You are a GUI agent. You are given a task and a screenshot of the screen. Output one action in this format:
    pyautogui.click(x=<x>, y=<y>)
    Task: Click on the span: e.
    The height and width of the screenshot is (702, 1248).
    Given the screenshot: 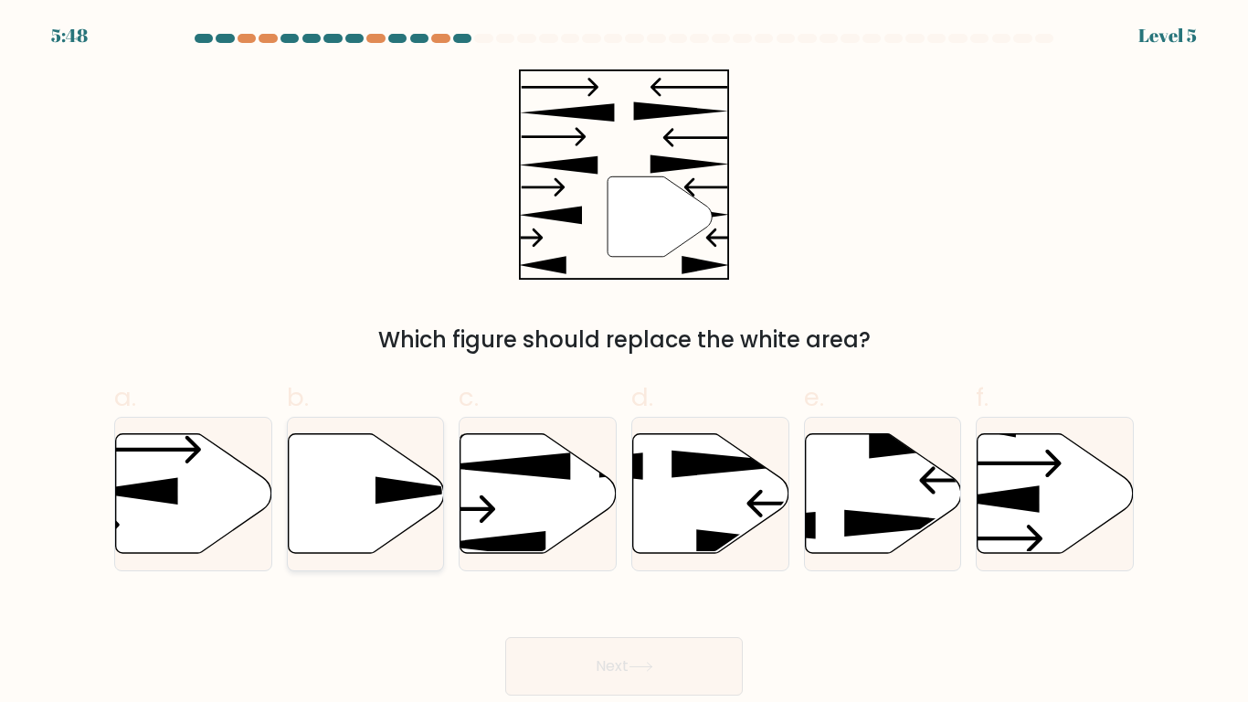 What is the action you would take?
    pyautogui.click(x=814, y=397)
    